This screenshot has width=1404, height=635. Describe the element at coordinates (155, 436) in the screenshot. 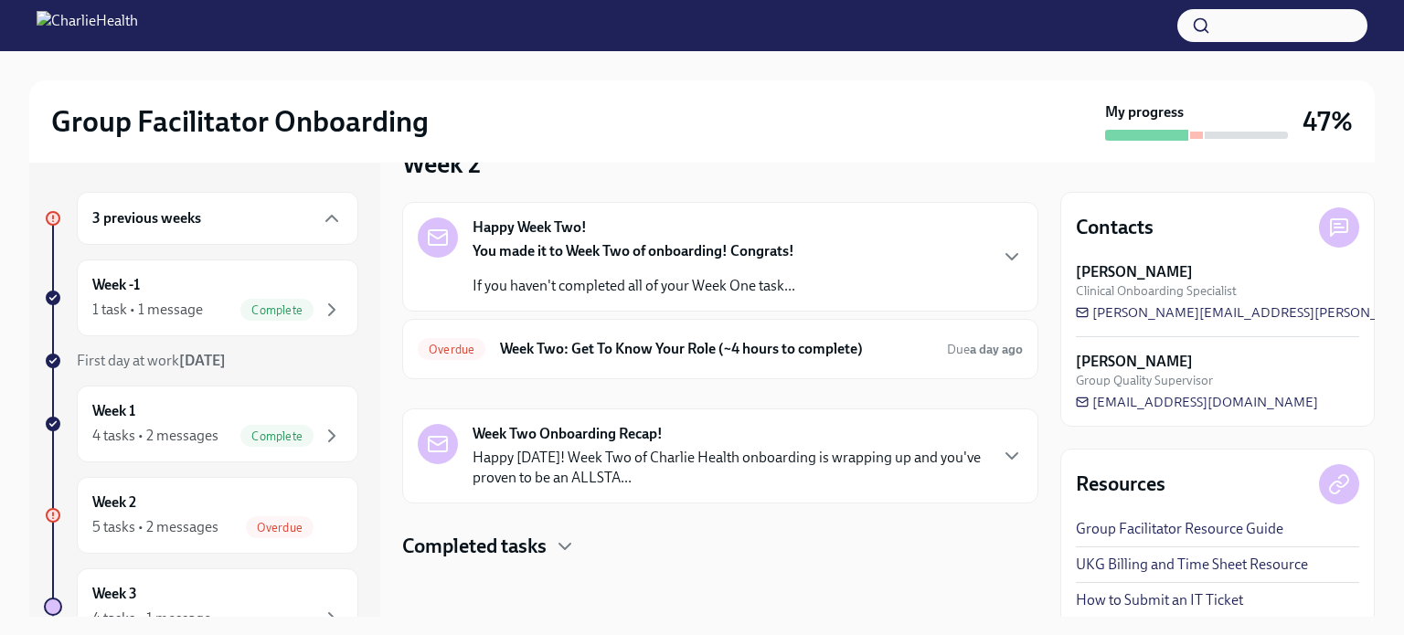

I see `div: 4 tasks • 2 messages` at that location.